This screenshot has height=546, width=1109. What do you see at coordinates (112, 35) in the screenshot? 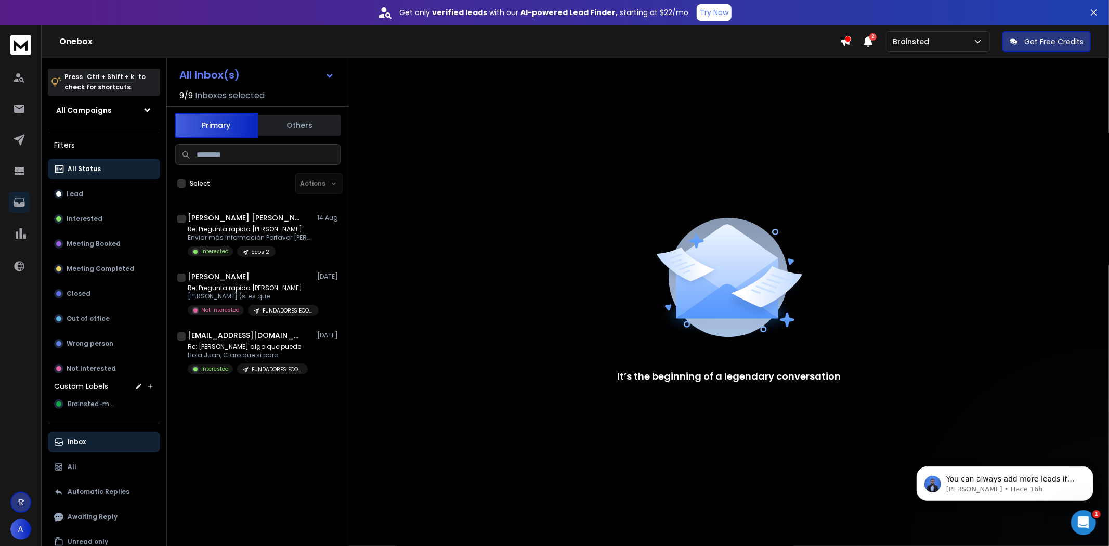
I see `p: You can always add more leads if you'd like to relaunch the campaign - it'll automatically pick u...` at bounding box center [112, 35].